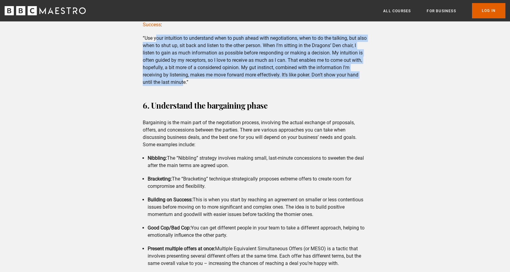 The image size is (510, 272). What do you see at coordinates (441, 11) in the screenshot?
I see `a: For business` at bounding box center [441, 11].